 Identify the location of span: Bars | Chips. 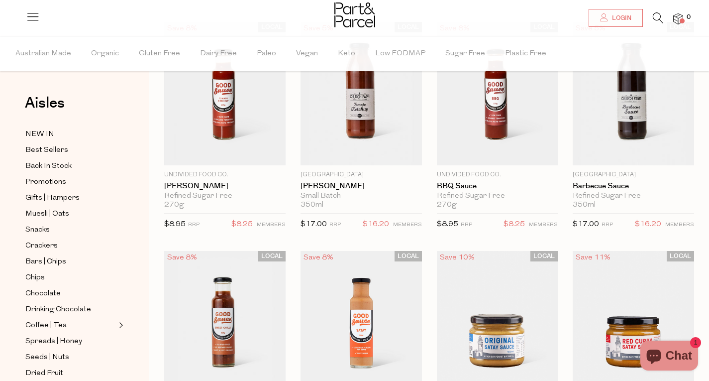
(46, 262).